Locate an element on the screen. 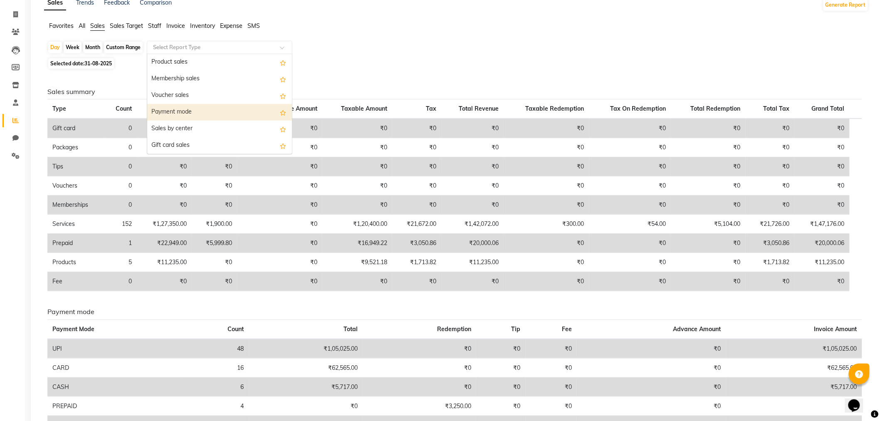 The height and width of the screenshot is (421, 880). td: Tips is located at coordinates (76, 167).